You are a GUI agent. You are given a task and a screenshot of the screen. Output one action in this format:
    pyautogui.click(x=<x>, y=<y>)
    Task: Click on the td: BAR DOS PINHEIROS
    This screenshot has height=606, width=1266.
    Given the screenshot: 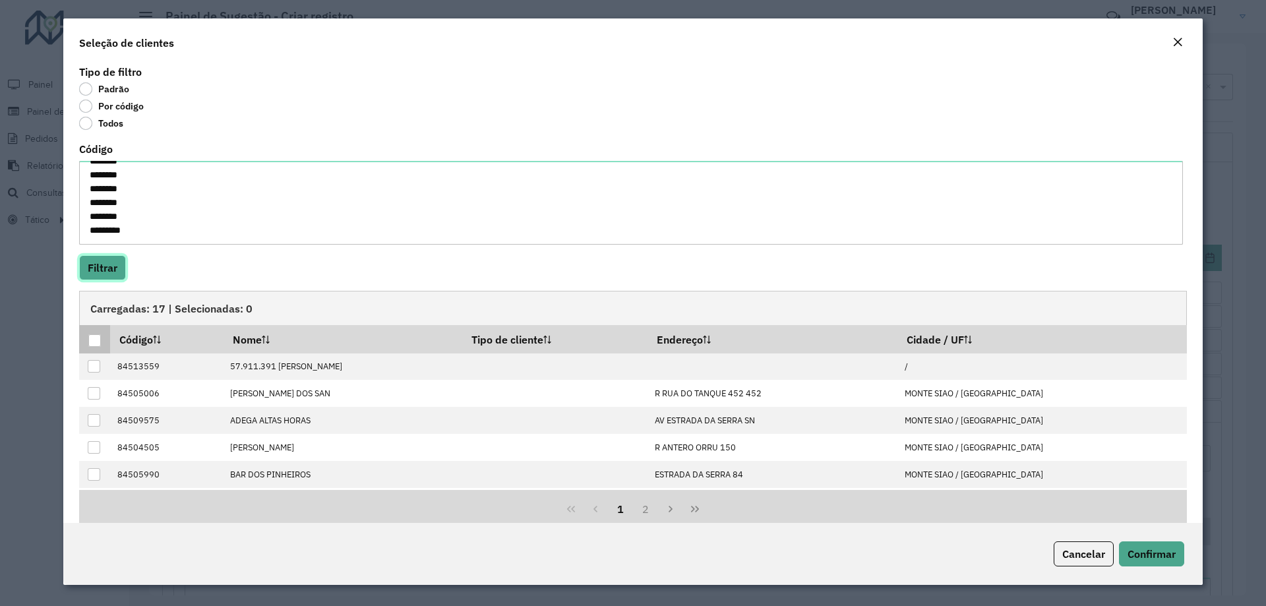 What is the action you would take?
    pyautogui.click(x=343, y=474)
    